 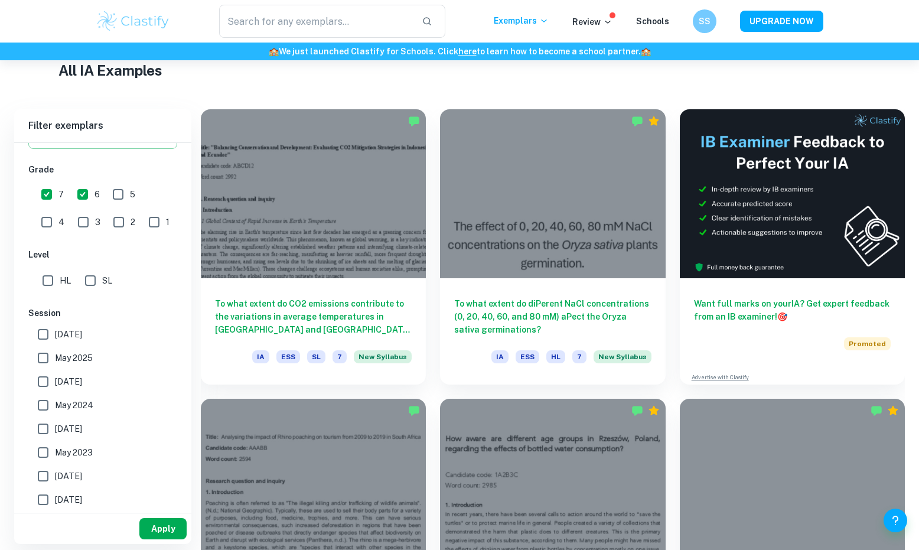 I want to click on h1: All IA Examples, so click(x=459, y=70).